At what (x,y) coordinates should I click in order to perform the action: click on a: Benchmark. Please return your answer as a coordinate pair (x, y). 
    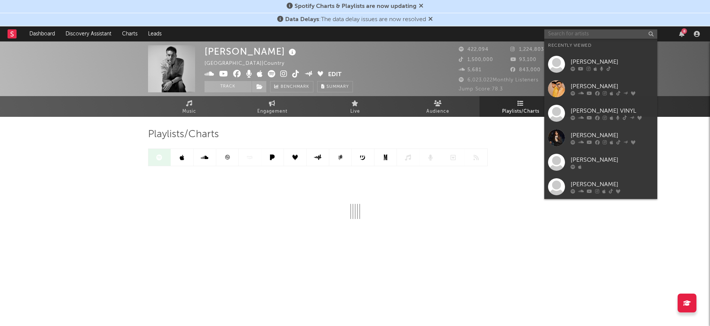
    Looking at the image, I should click on (291, 87).